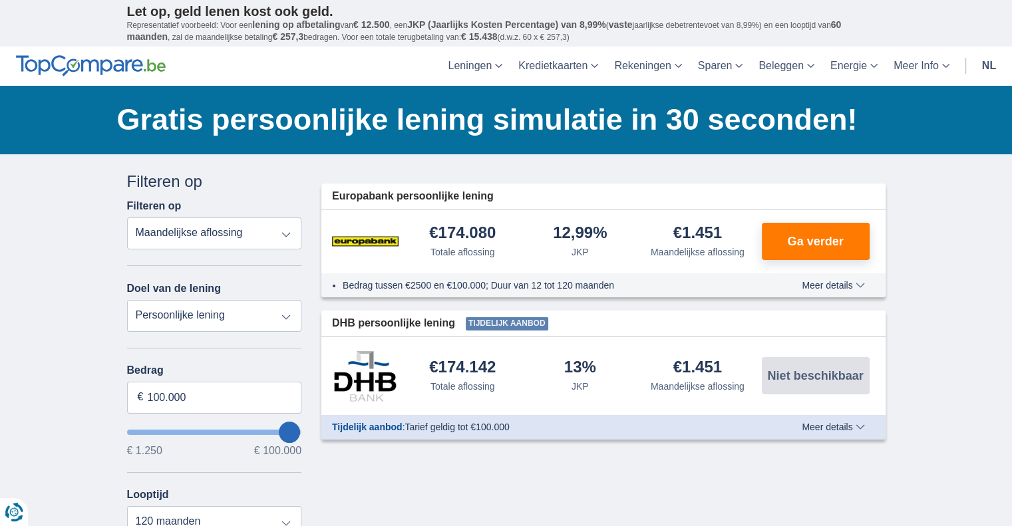 Image resolution: width=1012 pixels, height=526 pixels. I want to click on label: Bedrag, so click(214, 370).